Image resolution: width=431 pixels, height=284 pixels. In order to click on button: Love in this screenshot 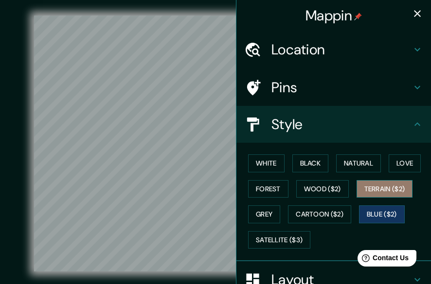, I will do `click(405, 163)`.